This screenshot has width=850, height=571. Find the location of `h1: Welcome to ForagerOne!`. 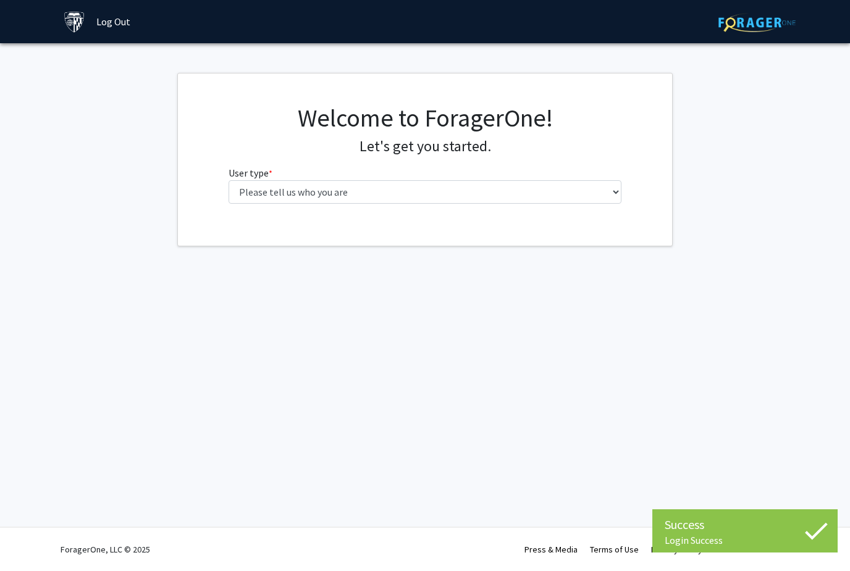

h1: Welcome to ForagerOne! is located at coordinates (425, 118).